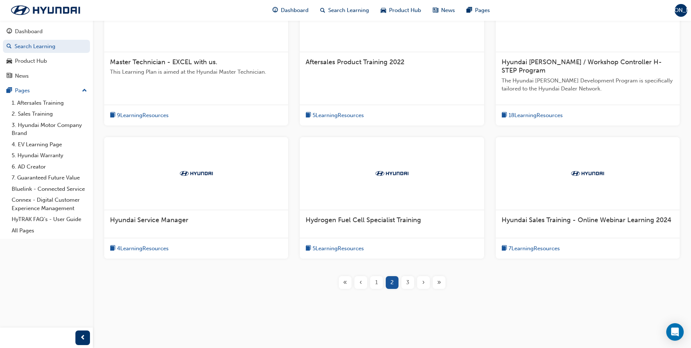 This screenshot has width=691, height=348. Describe the element at coordinates (139, 248) in the screenshot. I see `button: book-icon4LearningResources` at that location.